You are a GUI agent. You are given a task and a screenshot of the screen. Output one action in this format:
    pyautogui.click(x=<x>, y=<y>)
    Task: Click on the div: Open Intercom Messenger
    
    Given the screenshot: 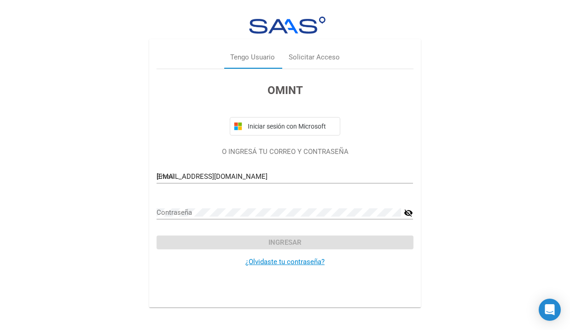 What is the action you would take?
    pyautogui.click(x=550, y=309)
    